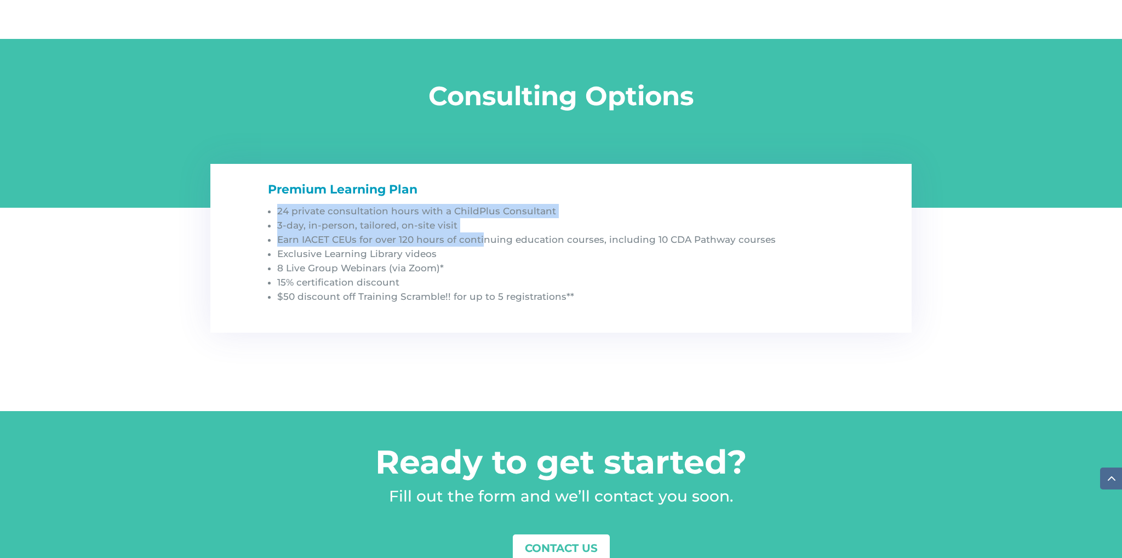 Image resolution: width=1122 pixels, height=558 pixels. I want to click on li: 15% certification discount, so click(570, 282).